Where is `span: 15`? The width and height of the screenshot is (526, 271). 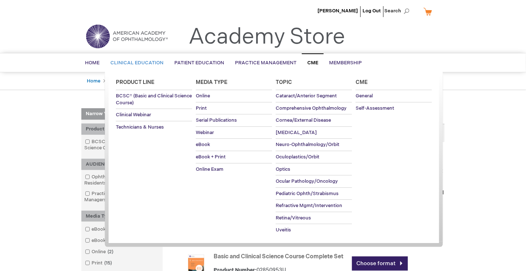 span: 15 is located at coordinates (108, 263).